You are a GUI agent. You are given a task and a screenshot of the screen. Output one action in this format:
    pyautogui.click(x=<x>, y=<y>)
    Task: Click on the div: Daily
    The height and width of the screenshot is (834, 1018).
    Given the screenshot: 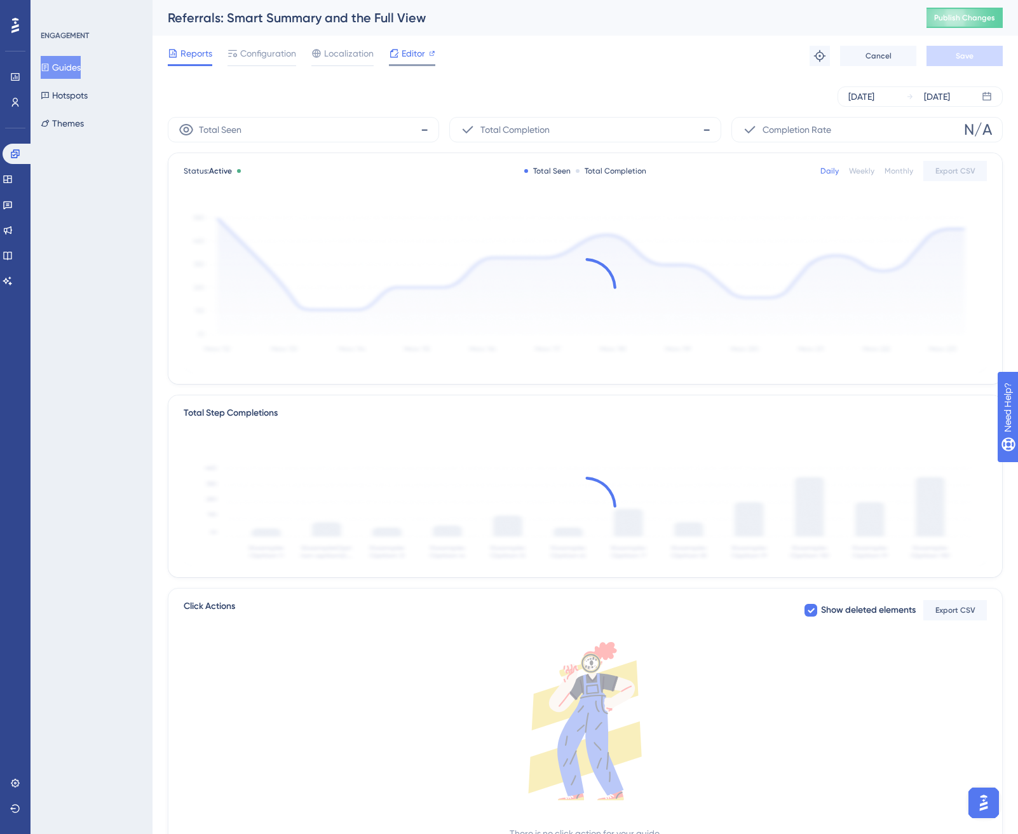 What is the action you would take?
    pyautogui.click(x=830, y=171)
    